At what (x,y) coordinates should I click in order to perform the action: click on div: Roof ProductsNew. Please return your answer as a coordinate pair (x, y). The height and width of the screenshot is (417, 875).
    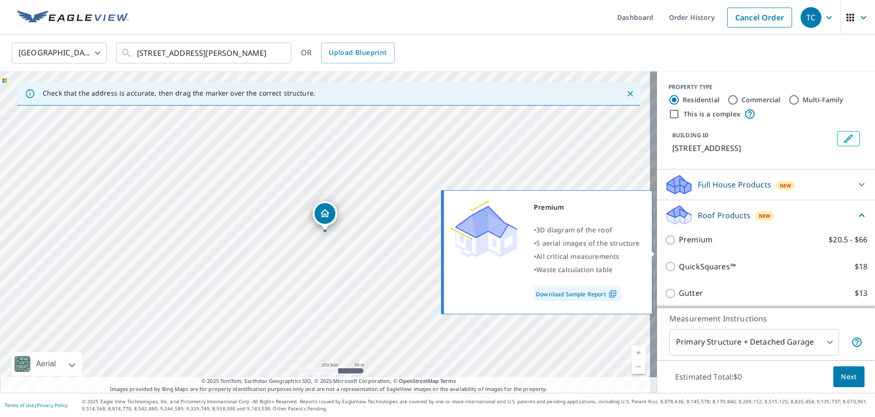
    Looking at the image, I should click on (766, 215).